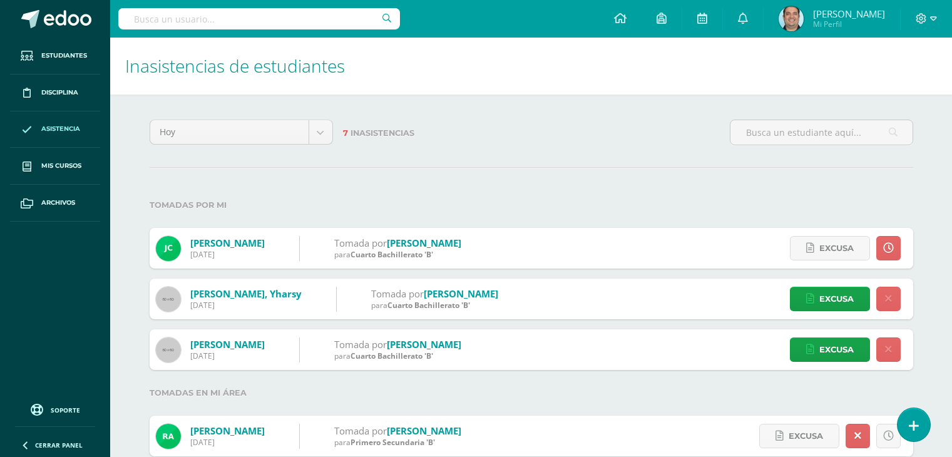  Describe the element at coordinates (821, 132) in the screenshot. I see `input: Busca un estudiante aquí...` at that location.